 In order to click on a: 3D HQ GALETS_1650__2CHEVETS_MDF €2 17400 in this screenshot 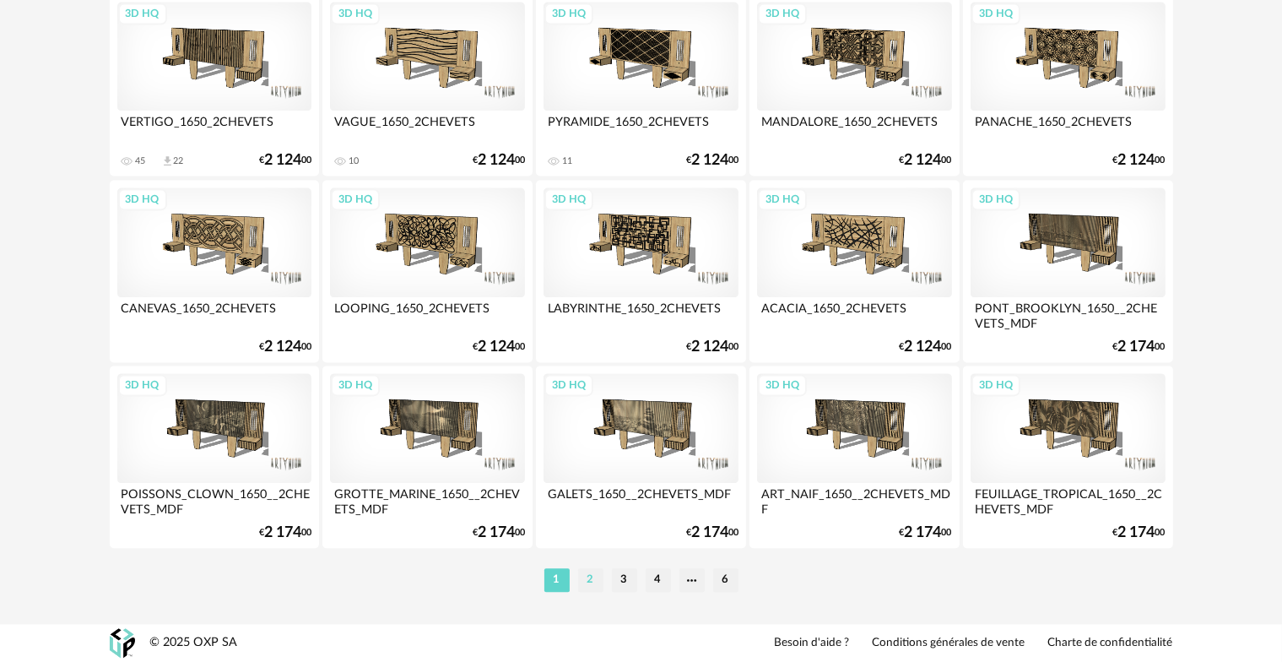, I will do `click(641, 457)`.